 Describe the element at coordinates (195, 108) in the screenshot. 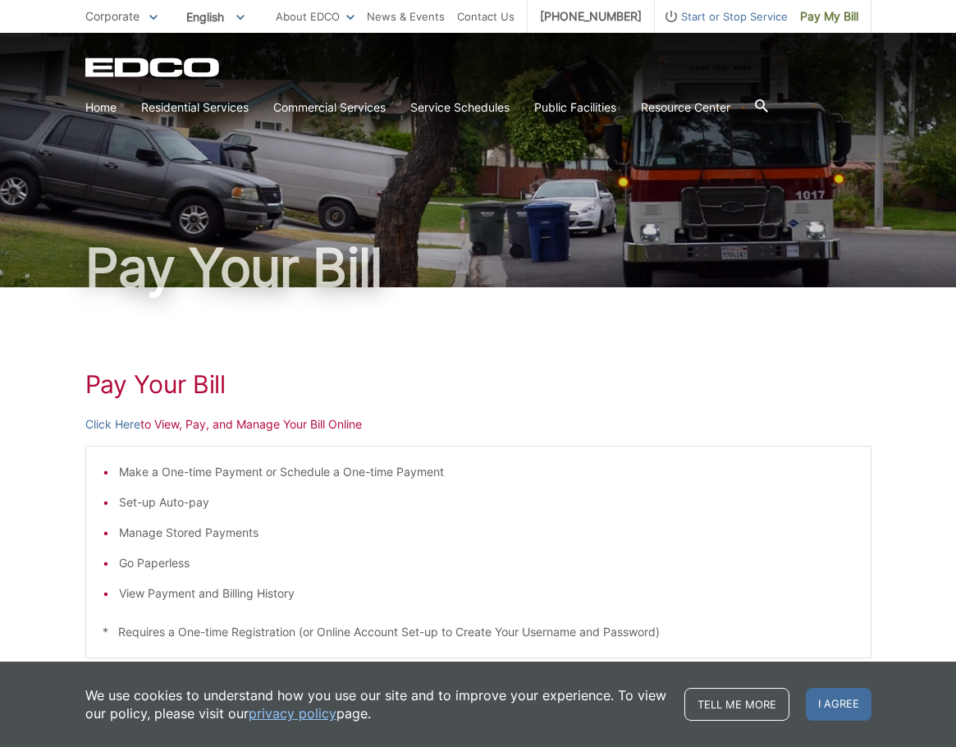

I see `a: Residential Services` at that location.